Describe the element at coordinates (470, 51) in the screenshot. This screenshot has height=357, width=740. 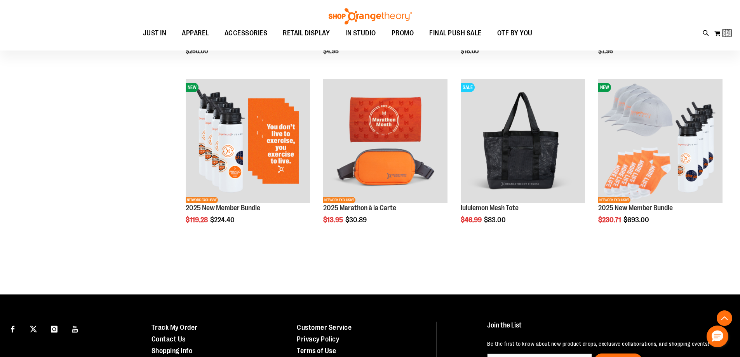
I see `span: $18.00` at that location.